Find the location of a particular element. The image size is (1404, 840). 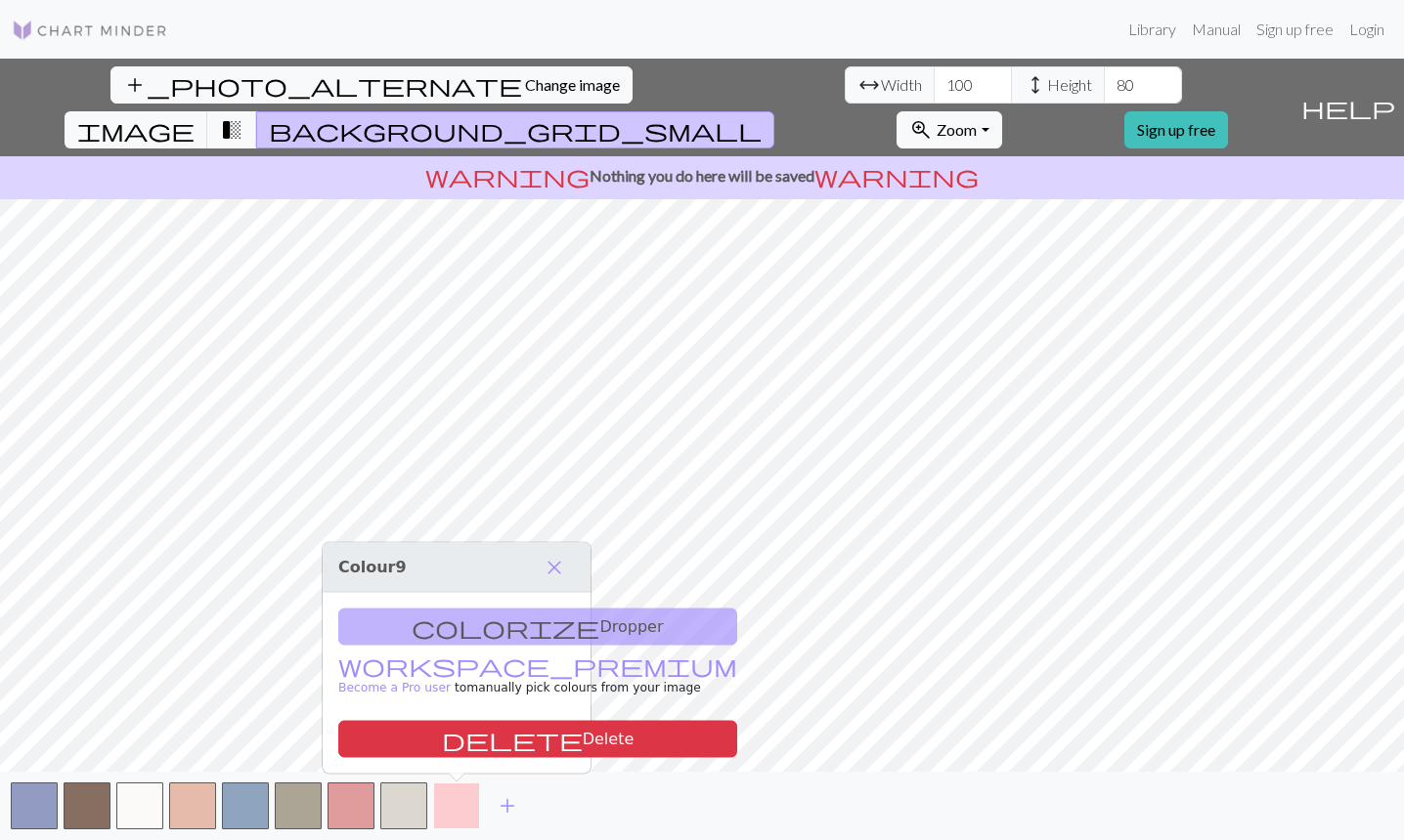

span: Width is located at coordinates (901, 85).